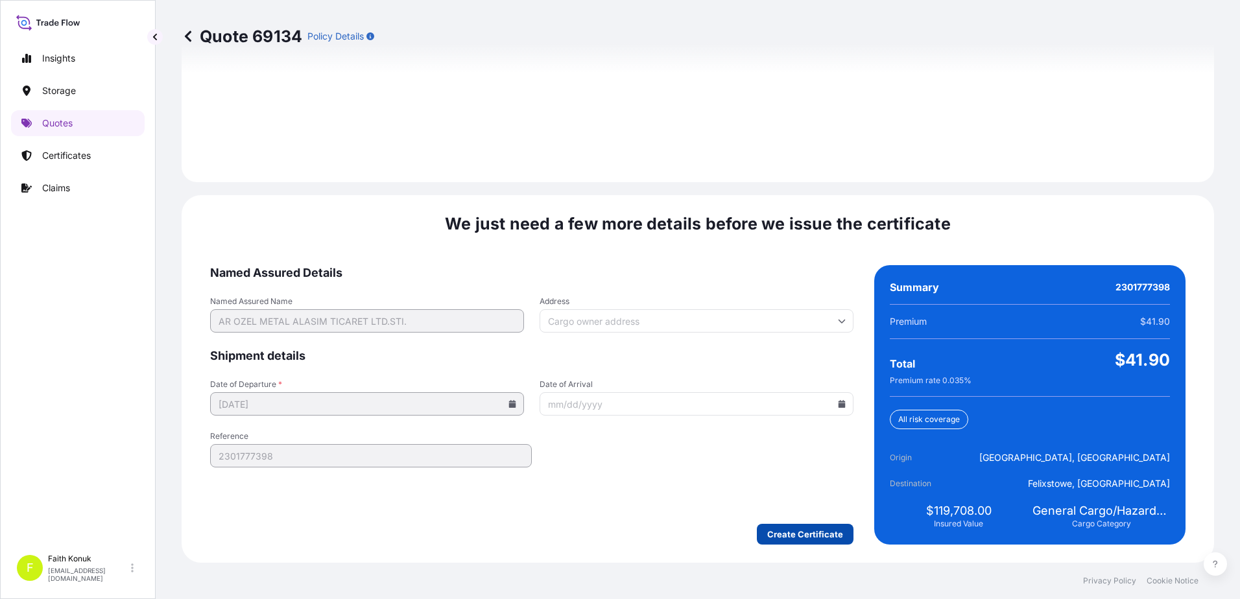  What do you see at coordinates (66, 156) in the screenshot?
I see `p: Certificates` at bounding box center [66, 156].